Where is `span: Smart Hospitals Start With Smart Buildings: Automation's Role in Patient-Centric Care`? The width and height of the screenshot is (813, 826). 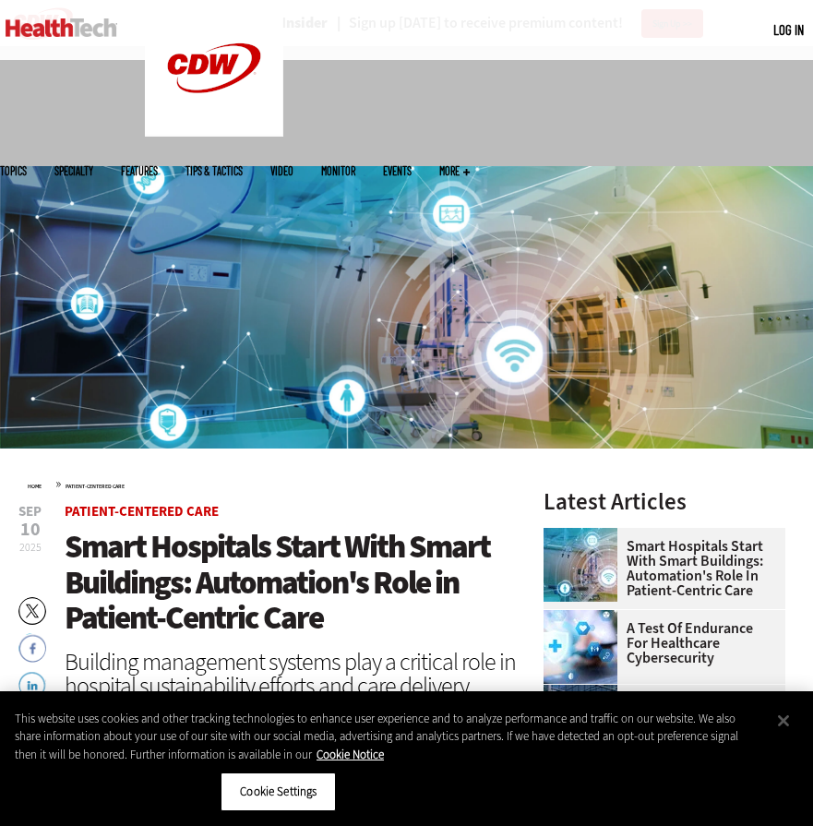
span: Smart Hospitals Start With Smart Buildings: Automation's Role in Patient-Centric Care is located at coordinates (277, 581).